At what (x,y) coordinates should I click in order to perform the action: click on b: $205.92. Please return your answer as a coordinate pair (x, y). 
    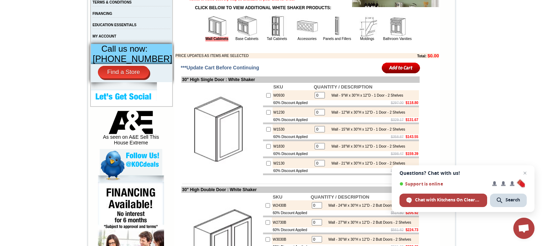
    Looking at the image, I should click on (412, 212).